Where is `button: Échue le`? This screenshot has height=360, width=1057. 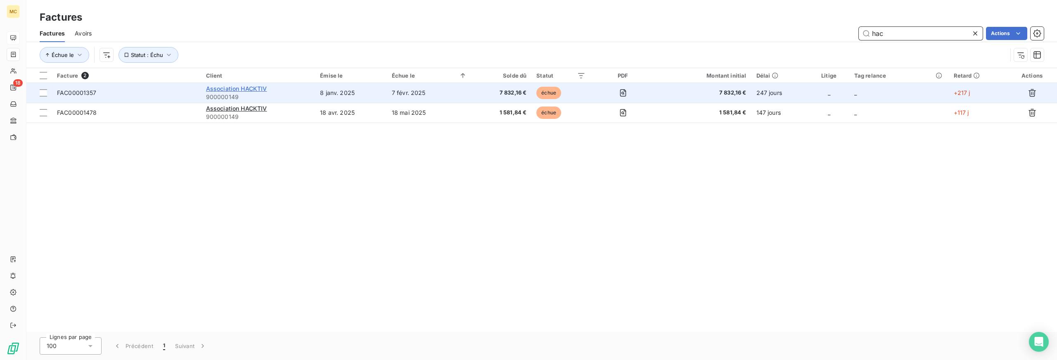
button: Échue le is located at coordinates (64, 55).